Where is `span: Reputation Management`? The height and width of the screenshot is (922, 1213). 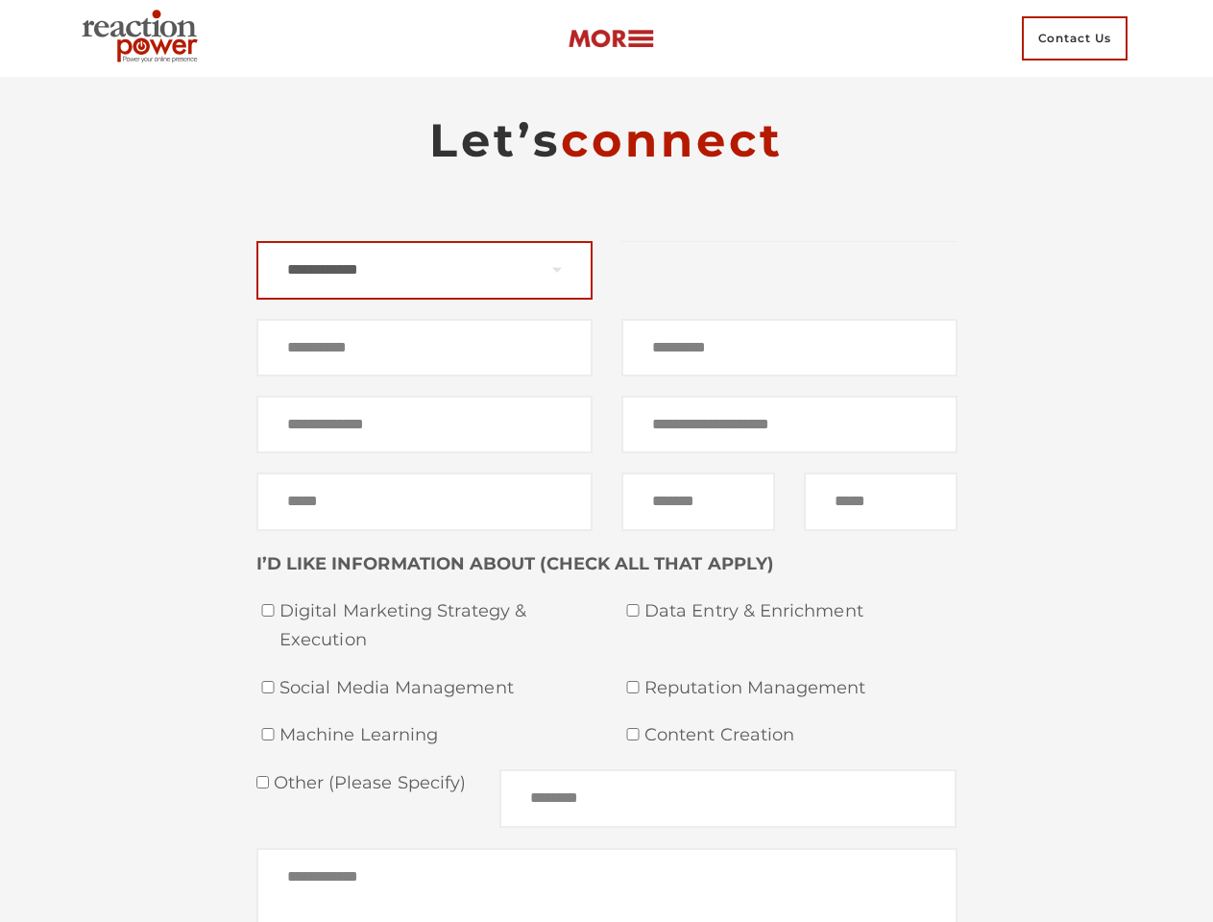 span: Reputation Management is located at coordinates (801, 689).